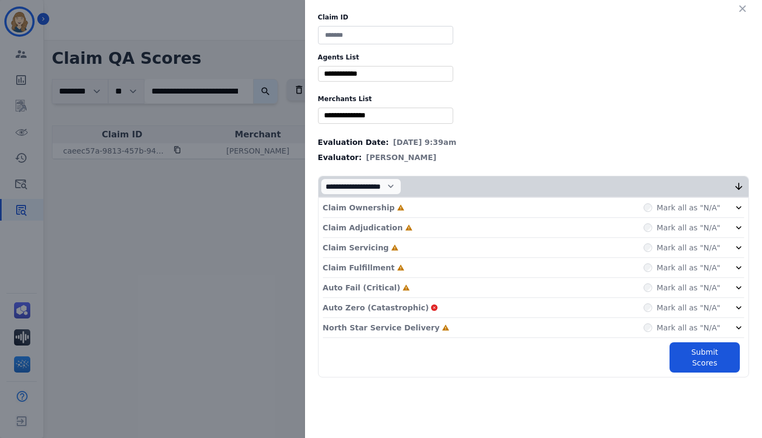 The image size is (762, 438). Describe the element at coordinates (533, 142) in the screenshot. I see `div: Evaluation Date:` at that location.